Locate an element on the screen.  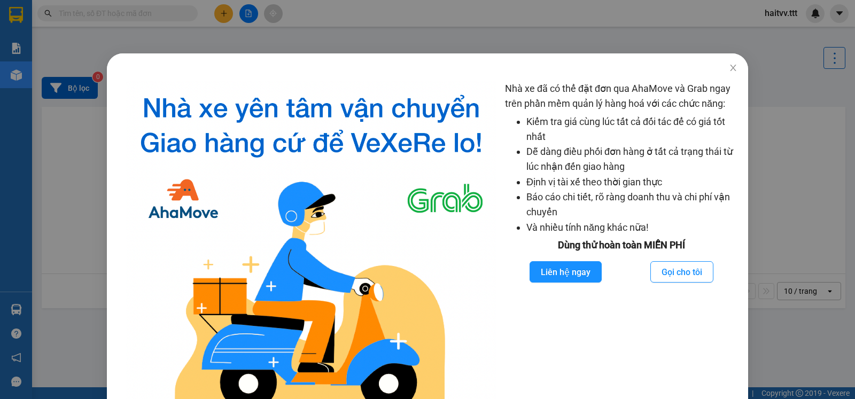
span: Gọi cho tôi is located at coordinates (682, 272).